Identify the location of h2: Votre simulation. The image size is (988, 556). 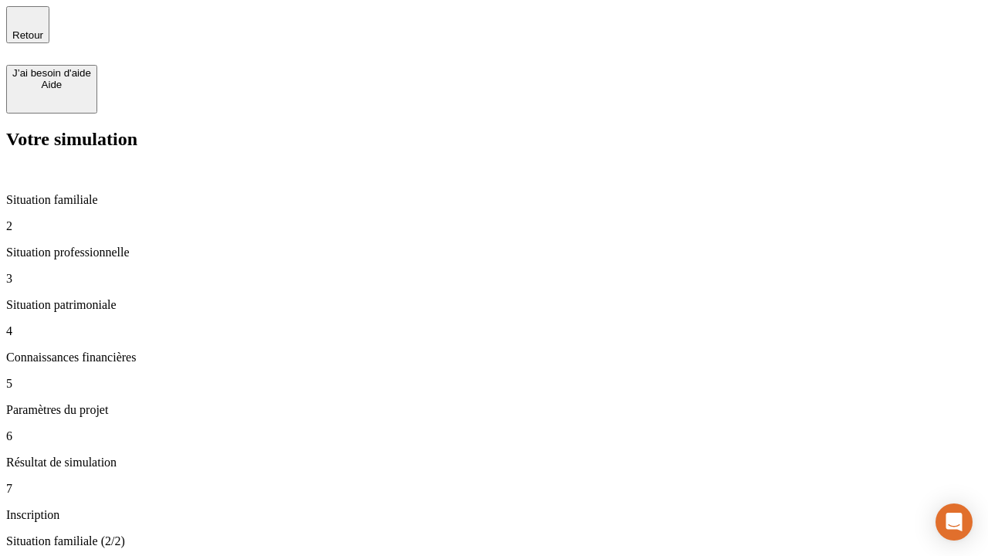
(494, 139).